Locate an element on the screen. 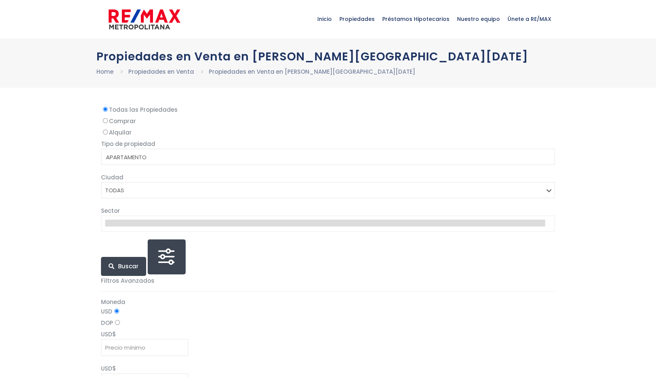 This screenshot has width=656, height=377. span: Ciudad is located at coordinates (112, 177).